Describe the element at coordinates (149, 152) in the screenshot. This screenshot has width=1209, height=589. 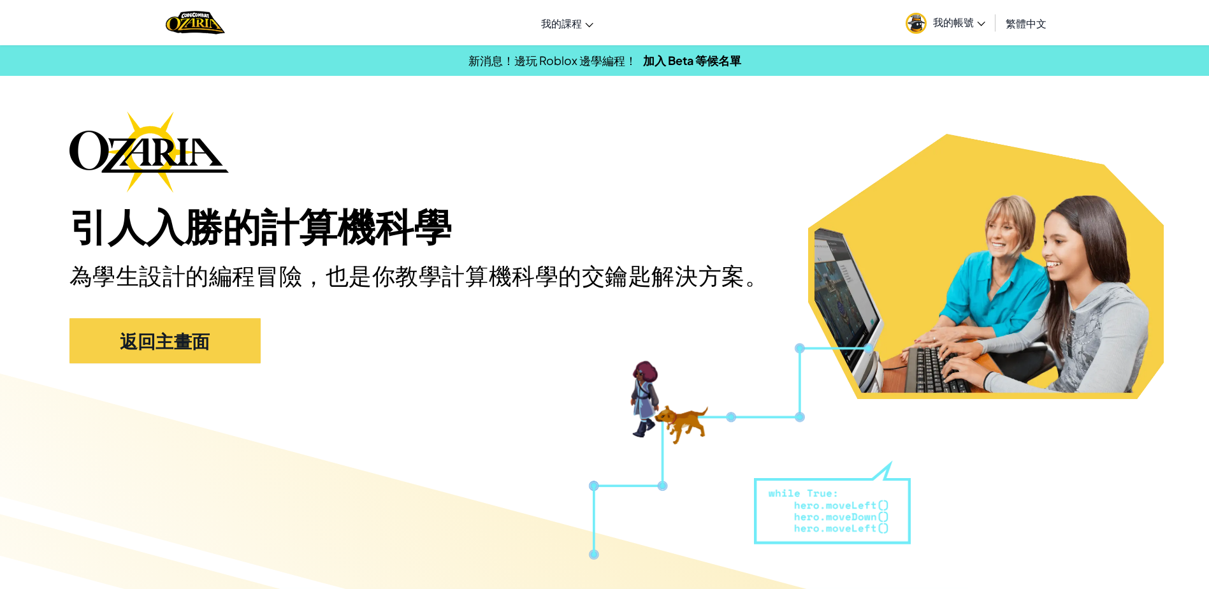
I see `img: Ozaria branding logo` at that location.